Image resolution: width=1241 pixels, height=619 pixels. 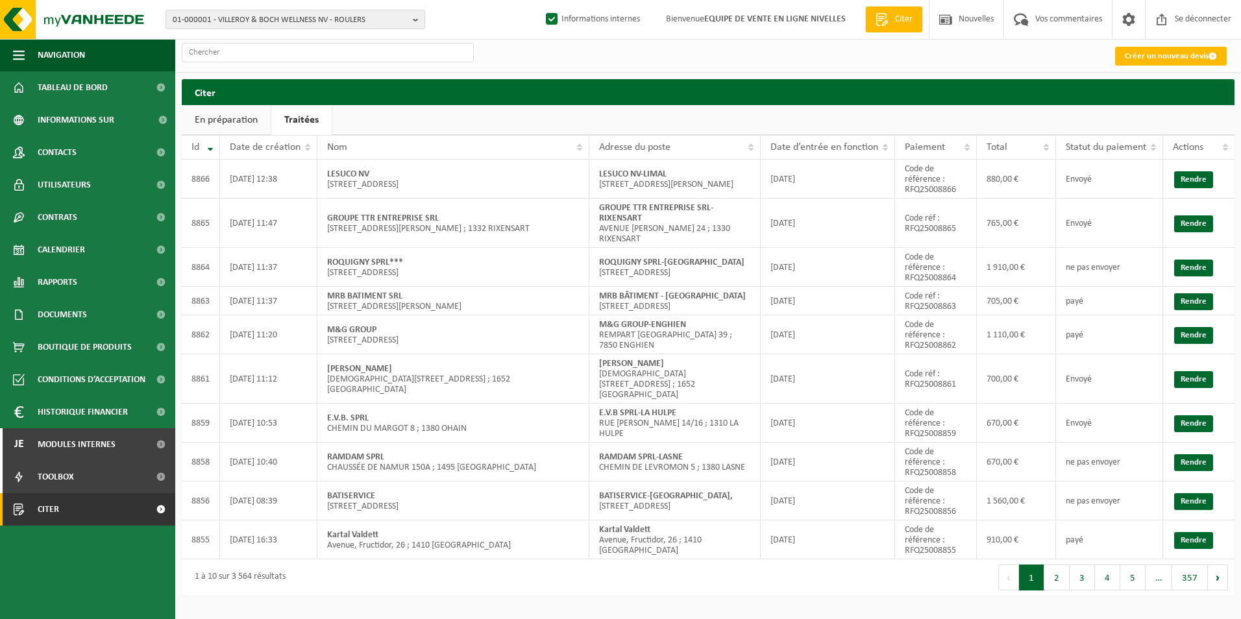 What do you see at coordinates (195, 147) in the screenshot?
I see `span: Id` at bounding box center [195, 147].